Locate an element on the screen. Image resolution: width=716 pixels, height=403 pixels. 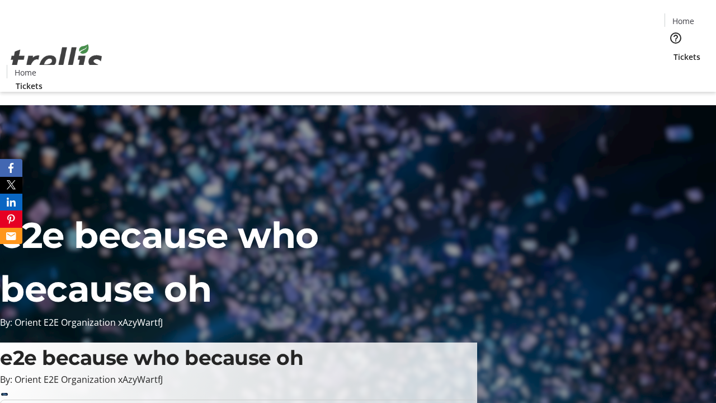
button: Help is located at coordinates (676, 38).